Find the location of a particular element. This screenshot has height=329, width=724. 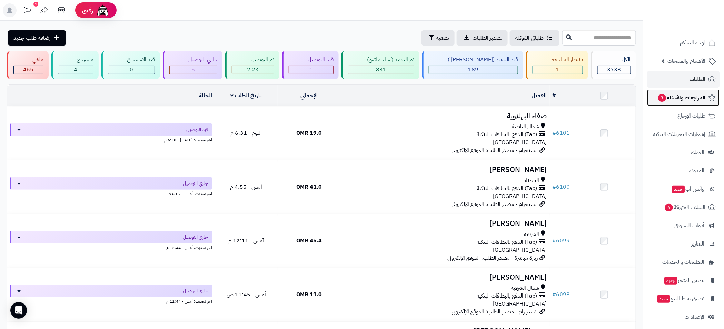

a: الإجمالي is located at coordinates (309, 96).